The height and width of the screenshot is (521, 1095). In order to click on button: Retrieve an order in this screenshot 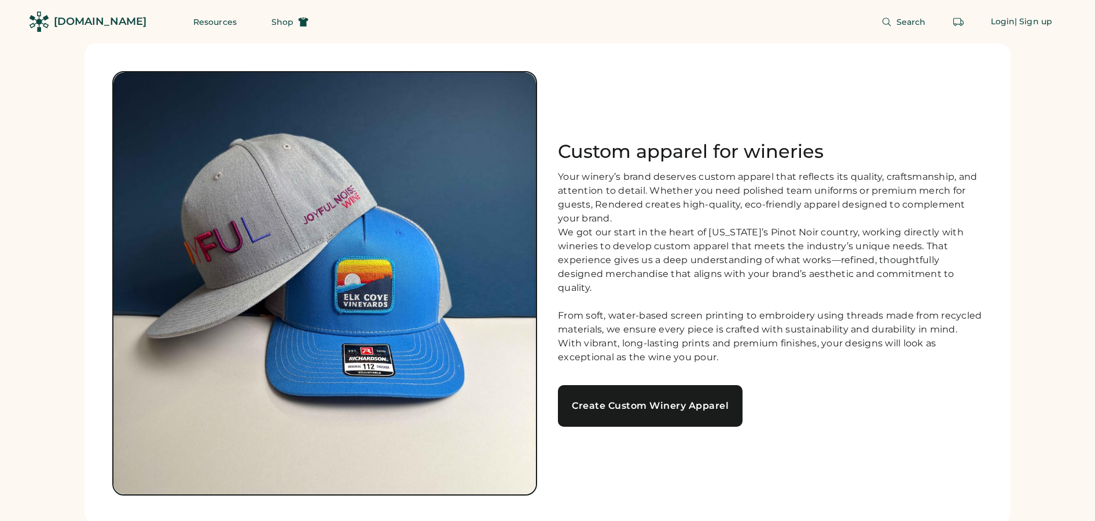, I will do `click(958, 22)`.